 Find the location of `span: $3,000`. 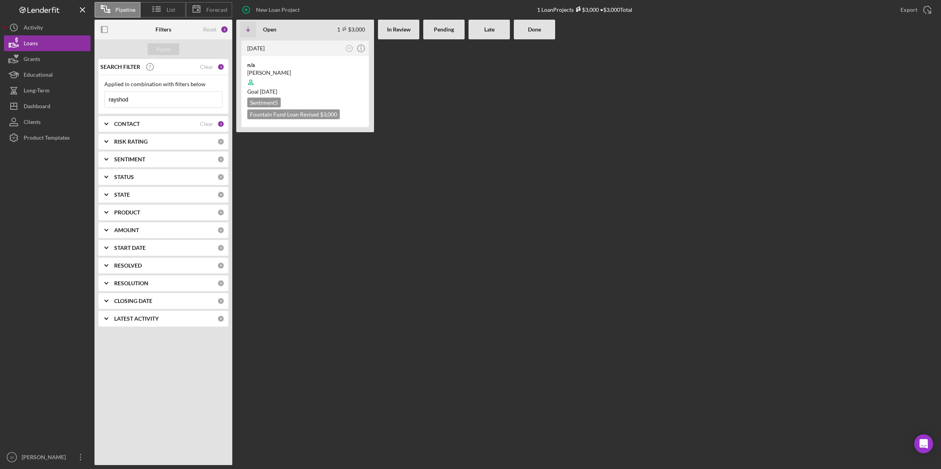

span: $3,000 is located at coordinates (328, 114).